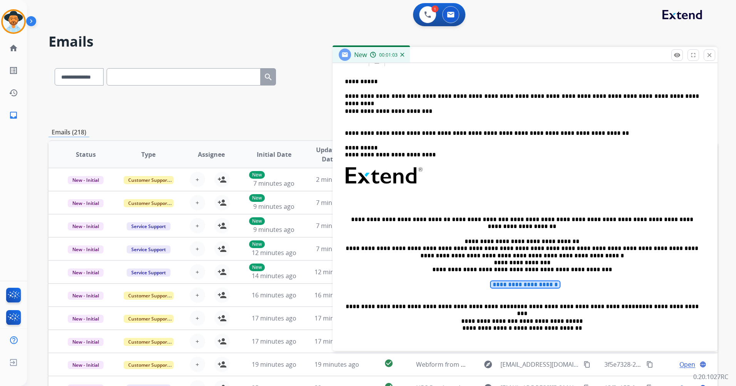 Image resolution: width=736 pixels, height=386 pixels. I want to click on mat-icon: check_circle, so click(389, 363).